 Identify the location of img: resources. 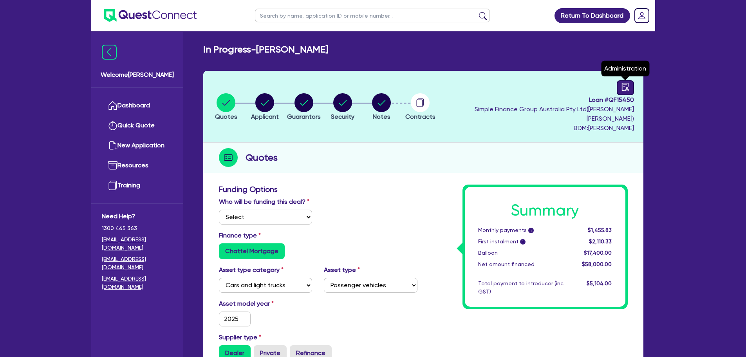
(113, 165).